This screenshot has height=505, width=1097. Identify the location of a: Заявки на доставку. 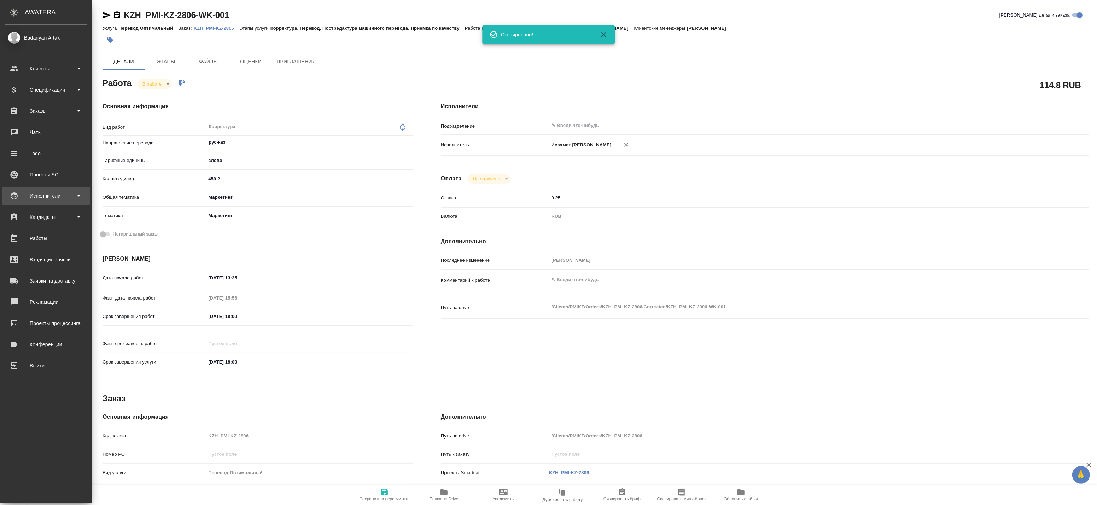
(46, 281).